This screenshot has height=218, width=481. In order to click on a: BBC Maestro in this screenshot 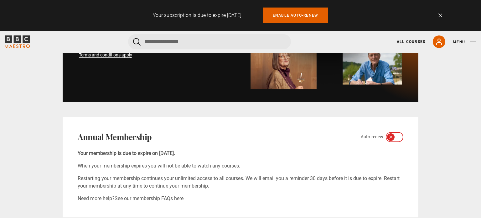, I will do `click(17, 42)`.